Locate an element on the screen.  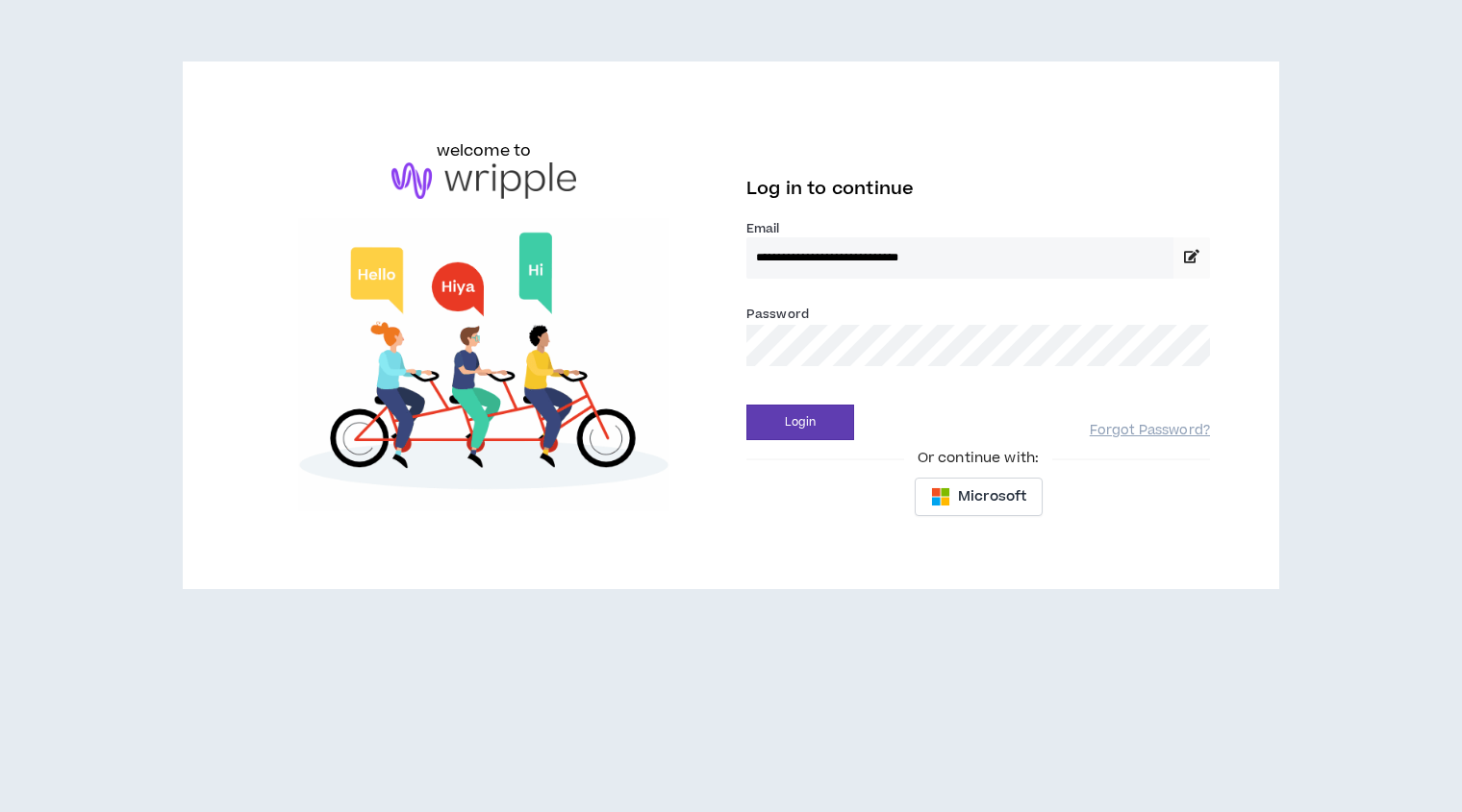
h6: welcome to is located at coordinates (484, 151).